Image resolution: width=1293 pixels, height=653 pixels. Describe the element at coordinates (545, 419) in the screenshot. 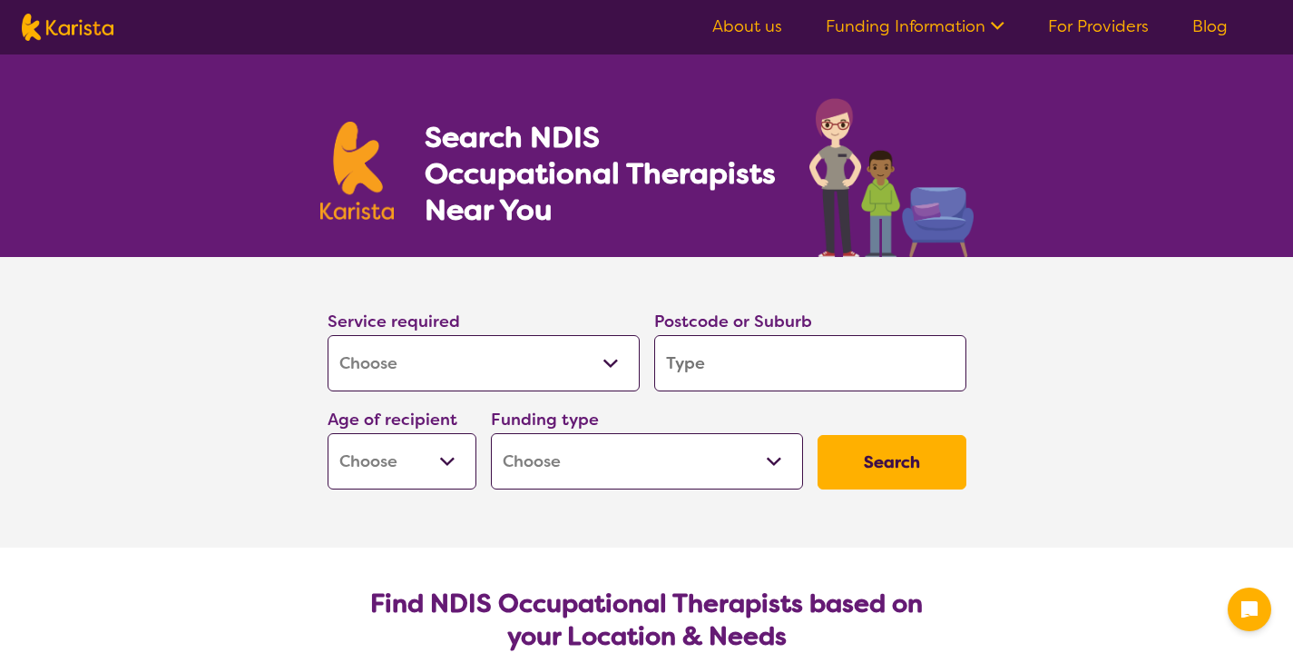

I see `label: Funding type` at that location.